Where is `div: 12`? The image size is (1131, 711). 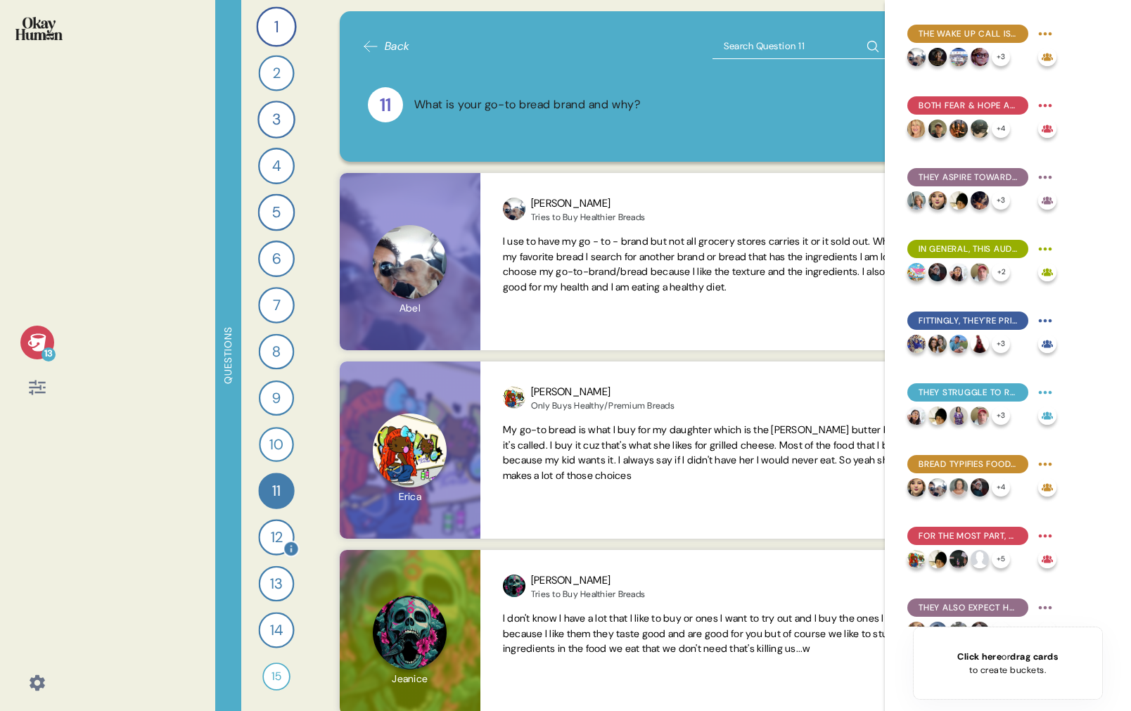 div: 12 is located at coordinates (276, 537).